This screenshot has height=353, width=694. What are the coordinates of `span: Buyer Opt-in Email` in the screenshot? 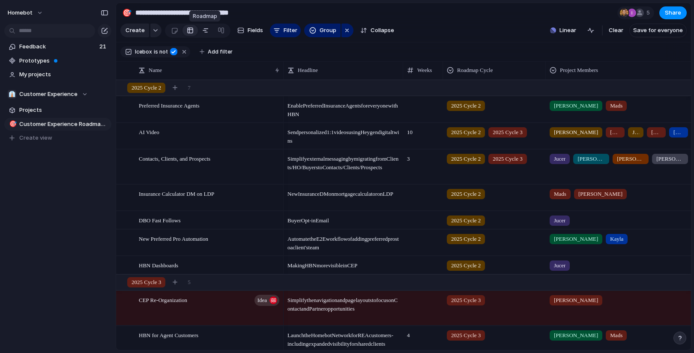 It's located at (343, 218).